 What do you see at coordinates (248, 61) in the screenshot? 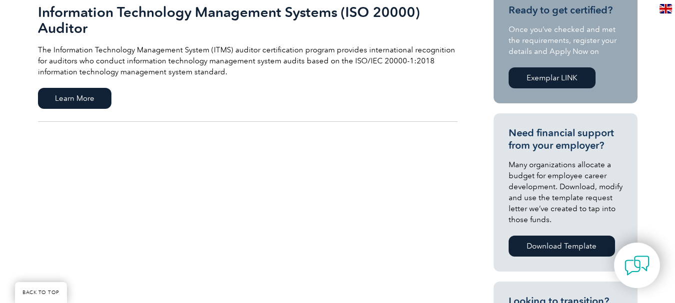
I see `p: The Information Technology Management System (ITMS) auditor certification program provides intern...` at bounding box center [248, 61].